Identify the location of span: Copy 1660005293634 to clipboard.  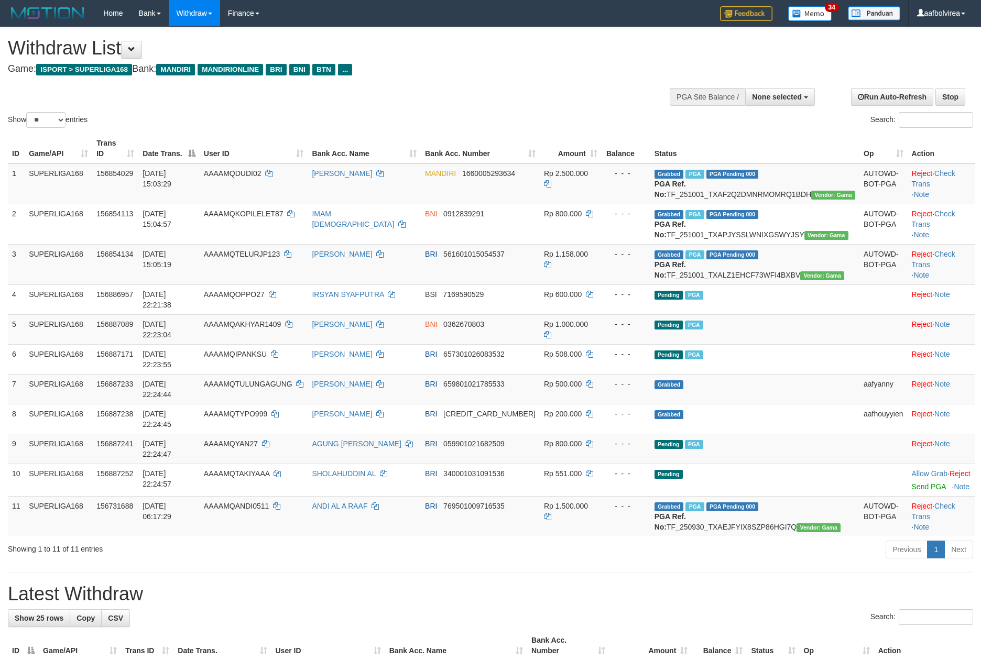
(488, 173).